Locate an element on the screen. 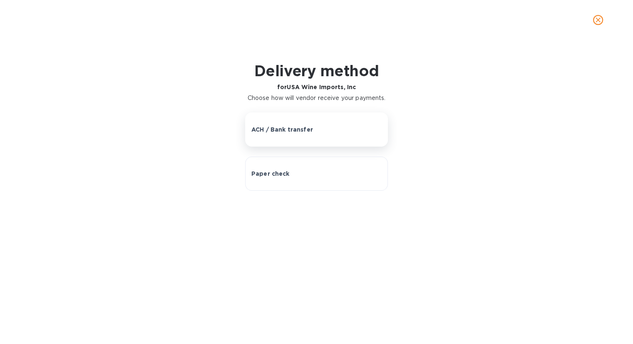 This screenshot has width=633, height=344. h1: Delivery method is located at coordinates (317, 71).